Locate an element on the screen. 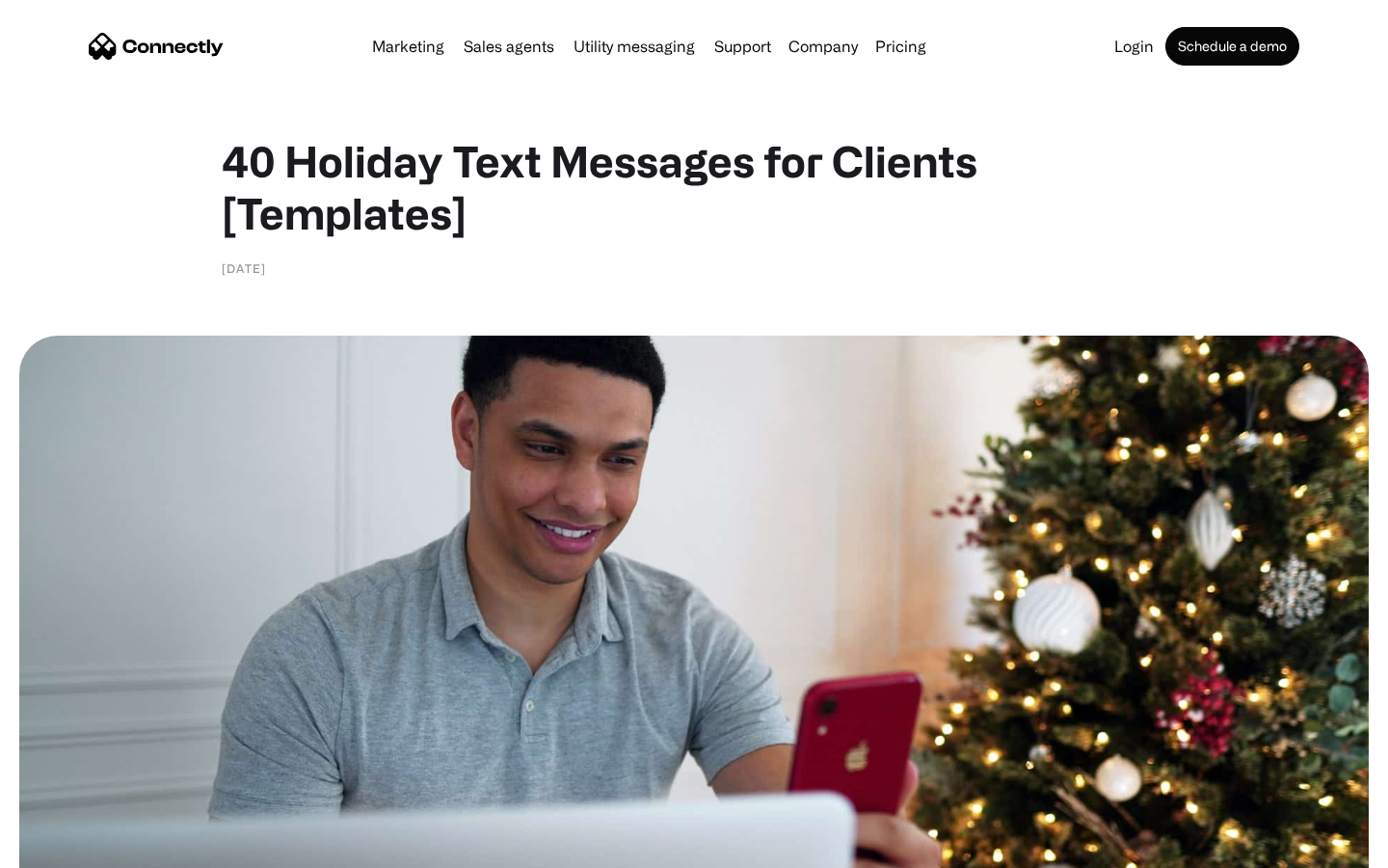 The height and width of the screenshot is (868, 1388). a: Pricing is located at coordinates (900, 46).